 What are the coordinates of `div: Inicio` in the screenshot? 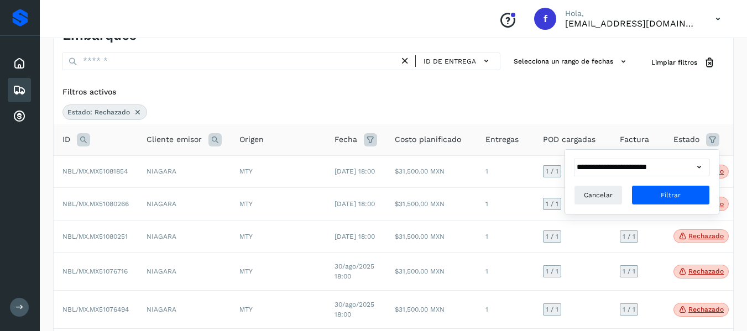 It's located at (19, 64).